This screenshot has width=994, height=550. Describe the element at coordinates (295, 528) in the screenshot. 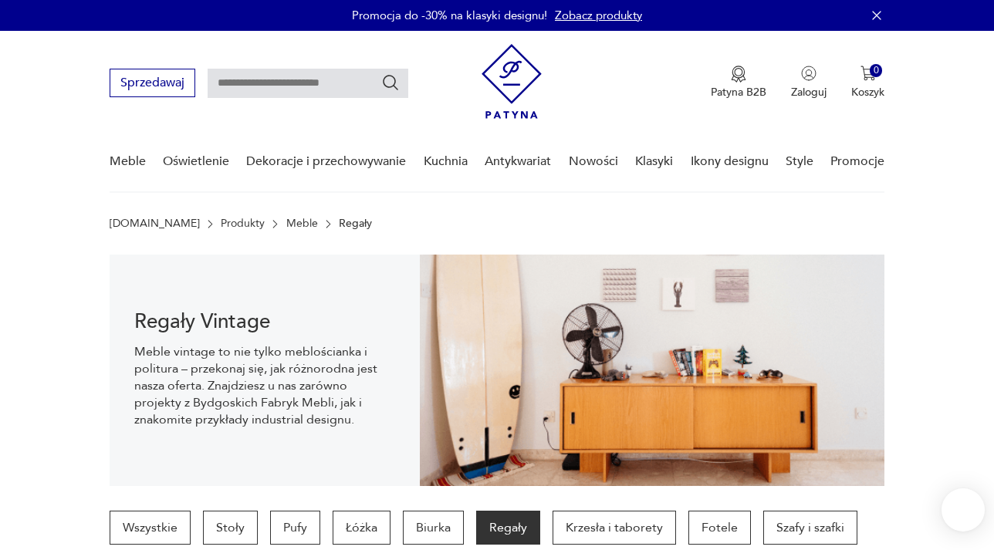

I see `p: Pufy` at that location.